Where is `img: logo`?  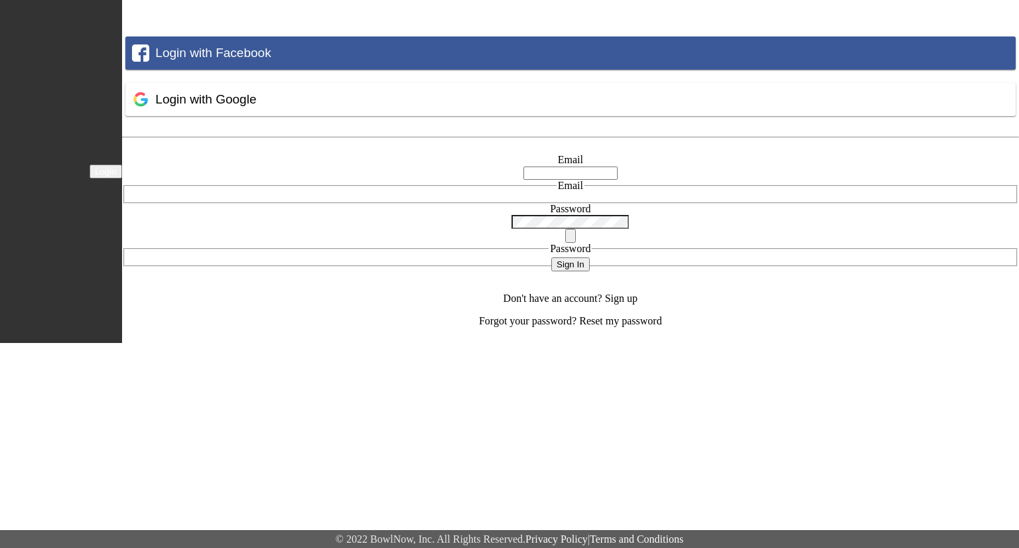 img: logo is located at coordinates (43, 171).